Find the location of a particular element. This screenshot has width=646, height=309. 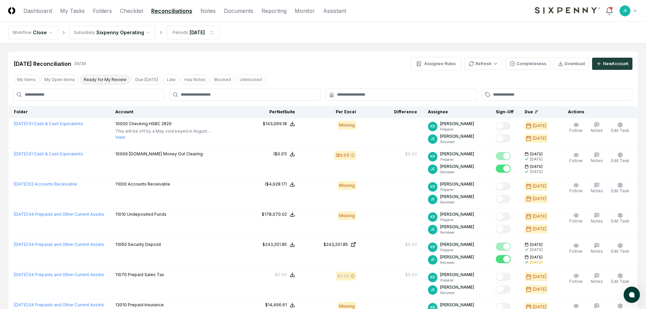

button: $243,201.85 is located at coordinates (279, 244).